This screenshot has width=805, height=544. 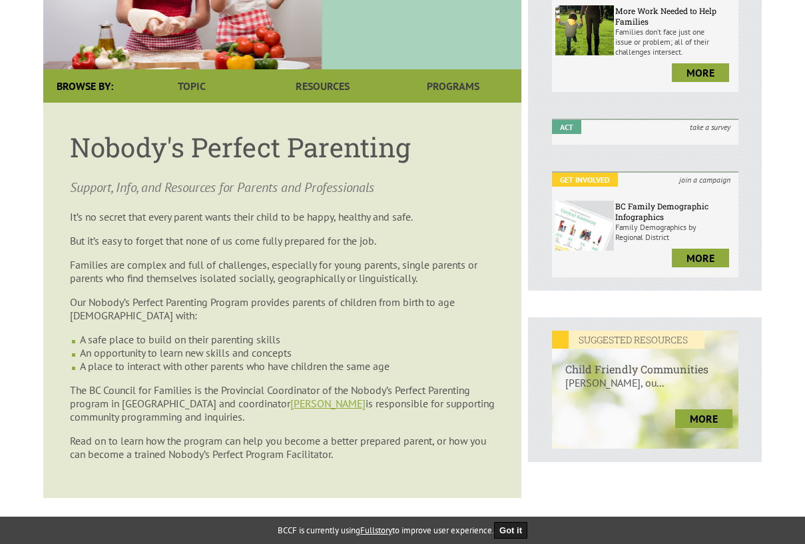 What do you see at coordinates (675, 211) in the screenshot?
I see `h6: BC Family Demographic Infographics` at bounding box center [675, 211].